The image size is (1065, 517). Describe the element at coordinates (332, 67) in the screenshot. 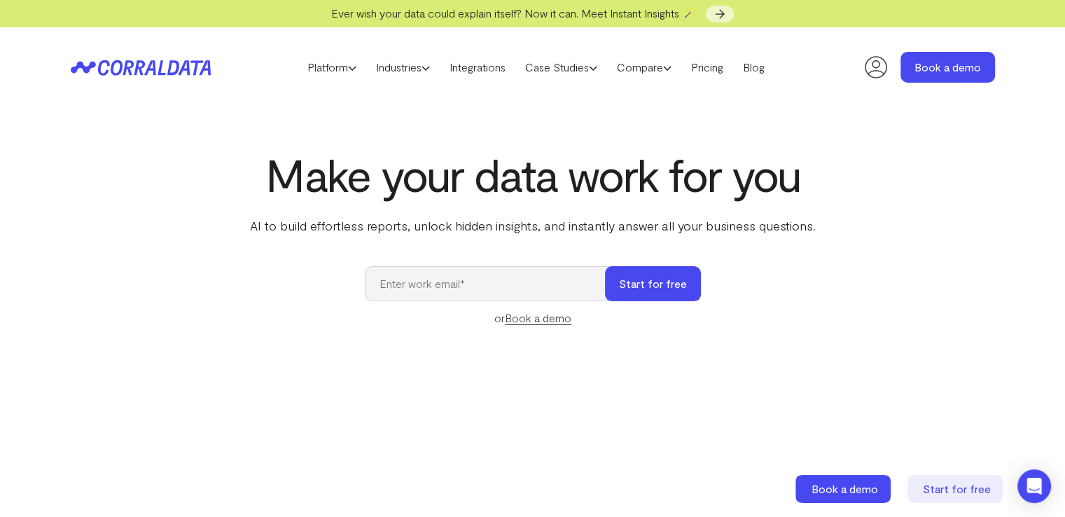

I see `a: Platform` at that location.